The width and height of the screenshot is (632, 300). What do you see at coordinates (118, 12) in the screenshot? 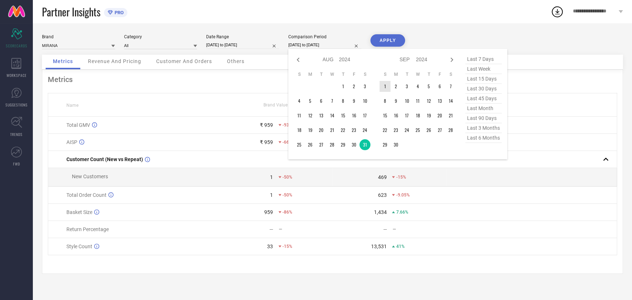
I see `span: PRO` at bounding box center [118, 12].